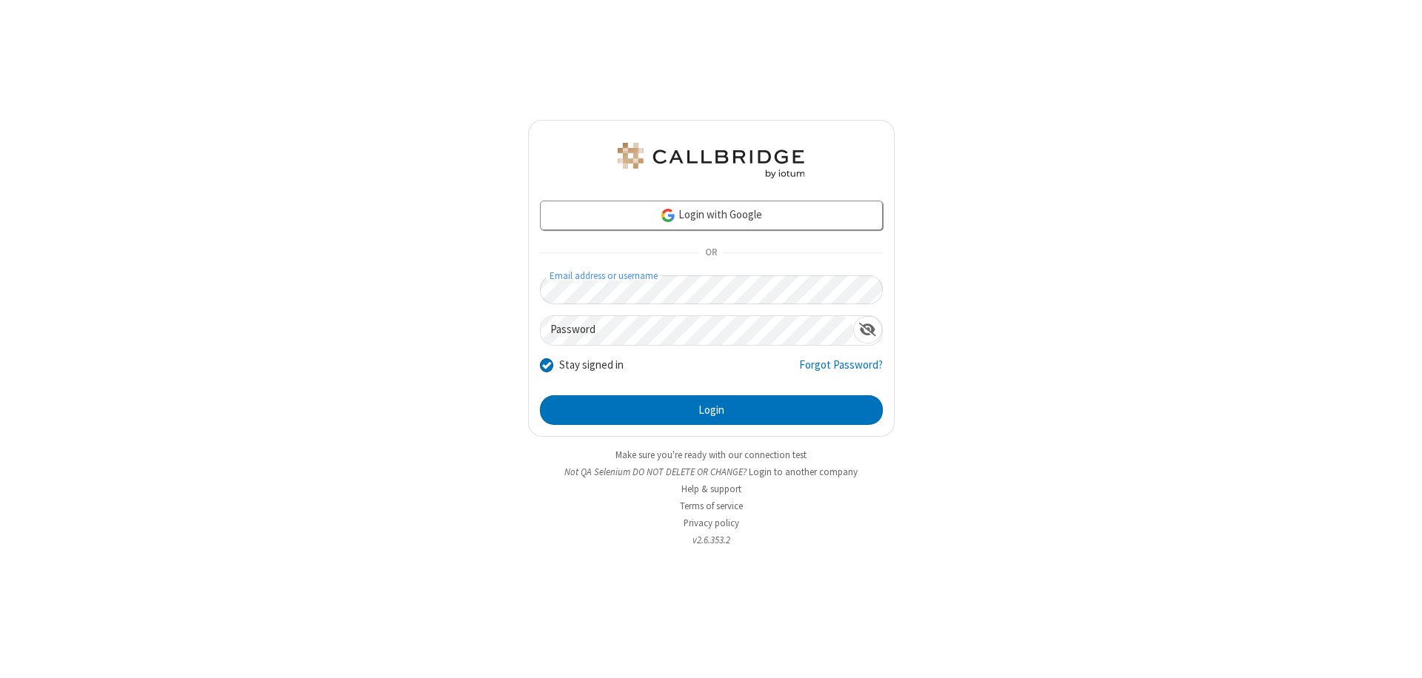  Describe the element at coordinates (711, 540) in the screenshot. I see `li: v2.6.353.2` at that location.